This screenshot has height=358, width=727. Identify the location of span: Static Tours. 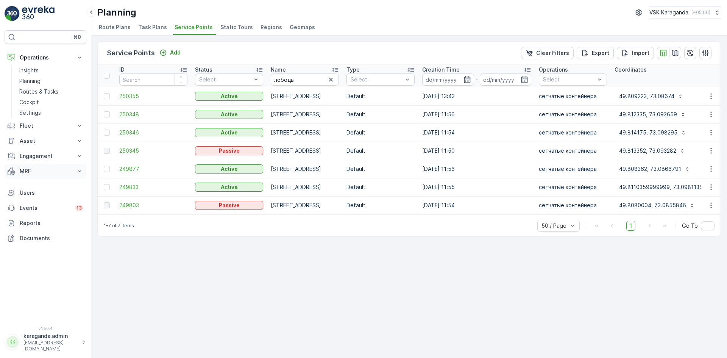
(237, 27).